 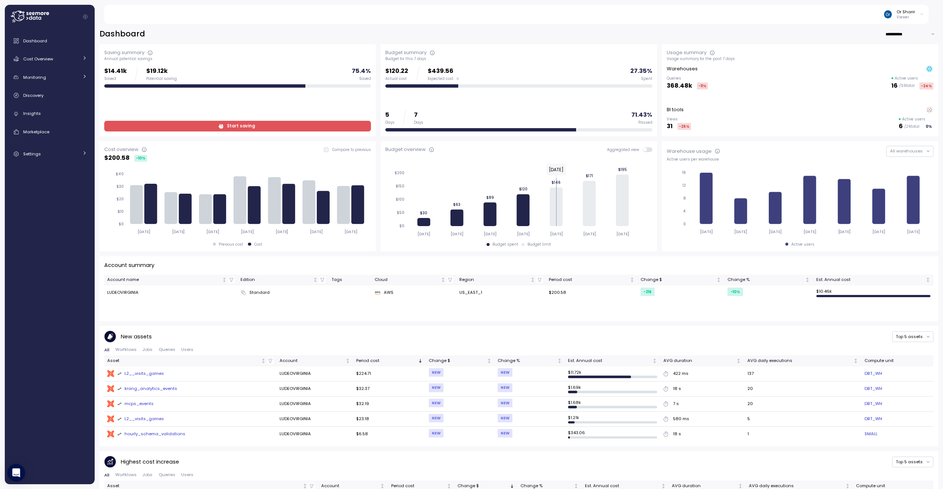 What do you see at coordinates (684, 185) in the screenshot?
I see `tspan: 12` at bounding box center [684, 185].